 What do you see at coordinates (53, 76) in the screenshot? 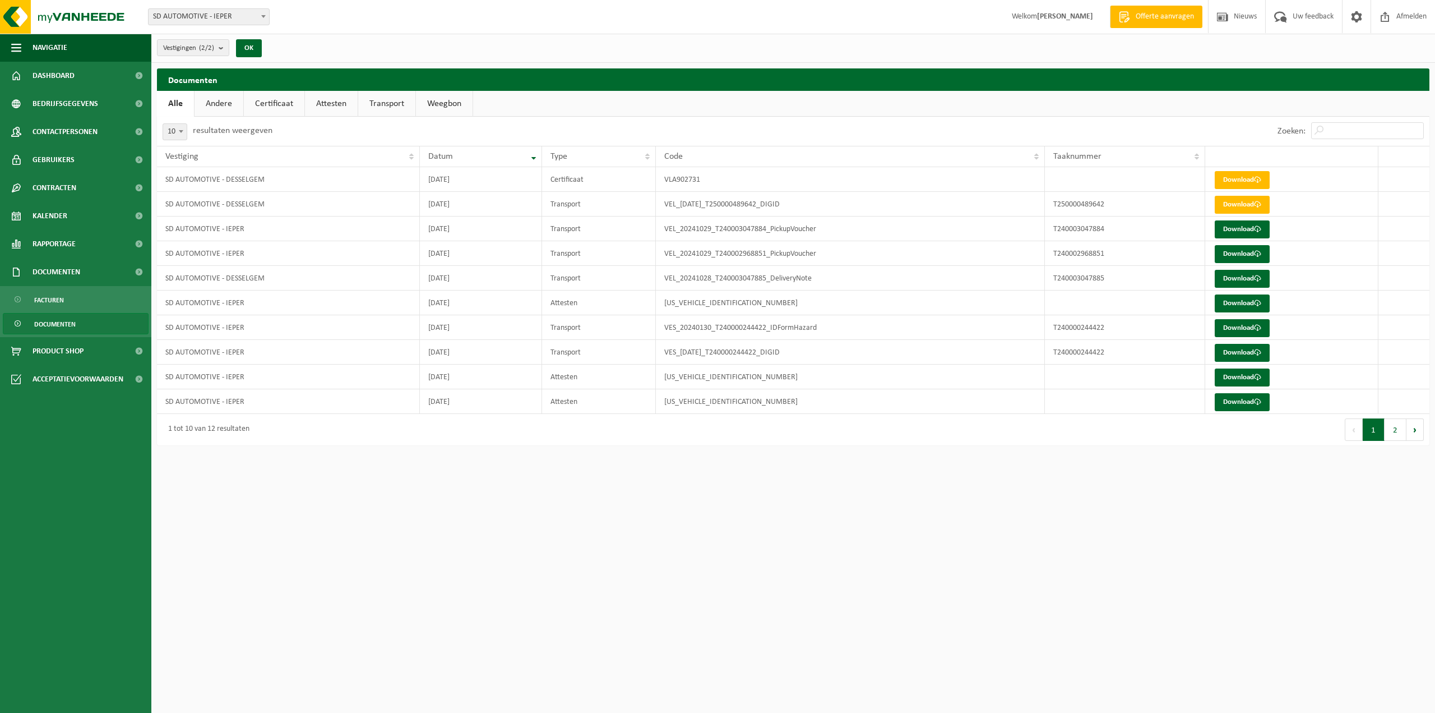
I see `span: Dashboard` at bounding box center [53, 76].